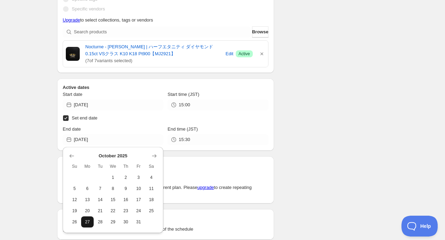 Image resolution: width=445 pixels, height=240 pixels. Describe the element at coordinates (72, 156) in the screenshot. I see `button: Show previous month, September 2025` at that location.